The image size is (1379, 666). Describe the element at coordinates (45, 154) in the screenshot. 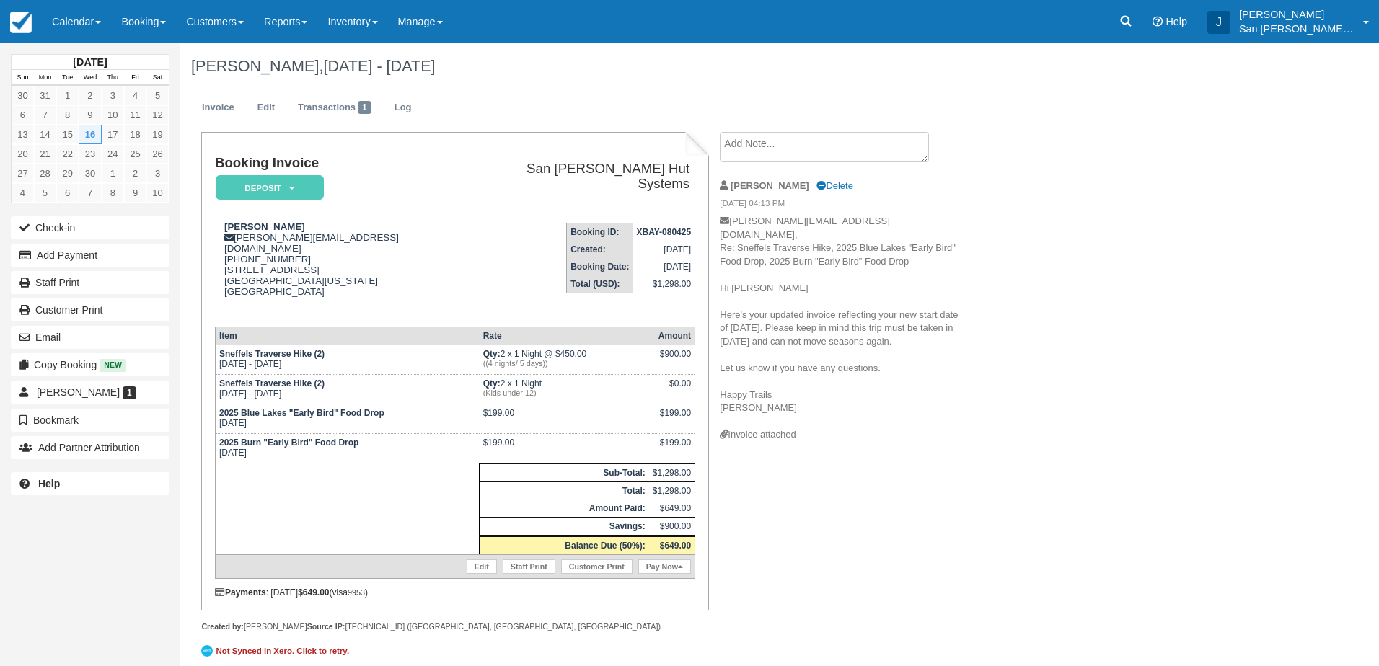

I see `a: 21` at that location.